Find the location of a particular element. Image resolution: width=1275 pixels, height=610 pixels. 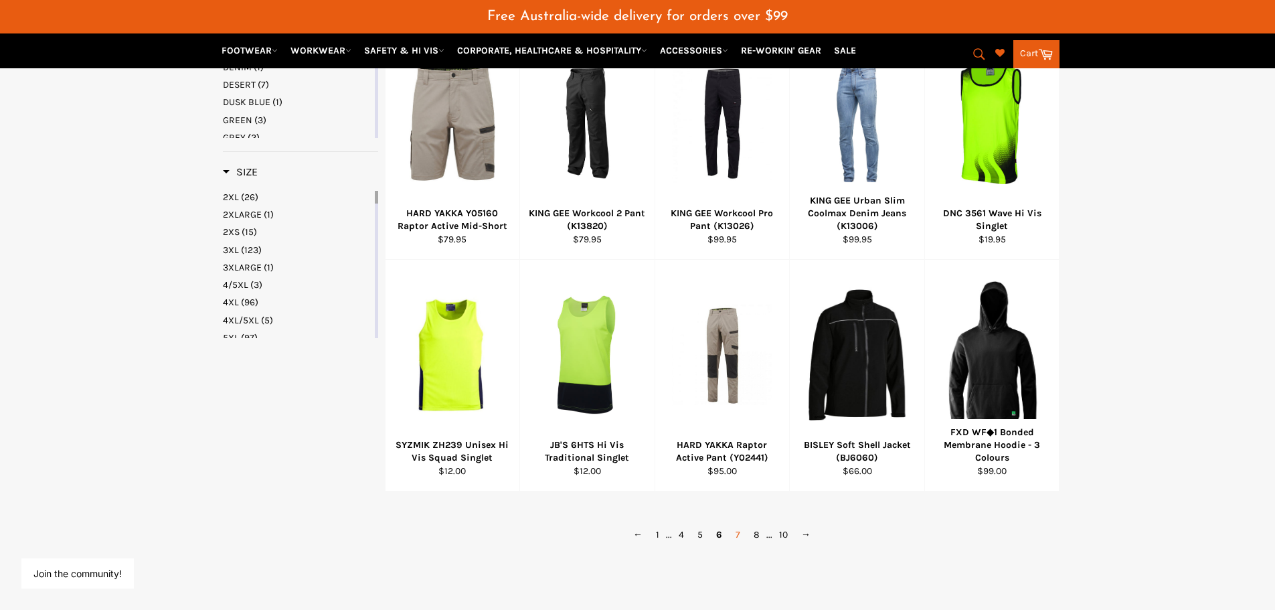

span: 2XL is located at coordinates (231, 197).